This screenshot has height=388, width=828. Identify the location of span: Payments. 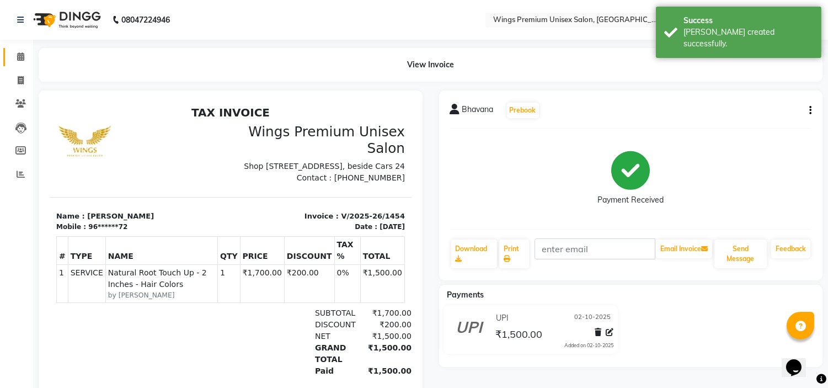
(466, 295).